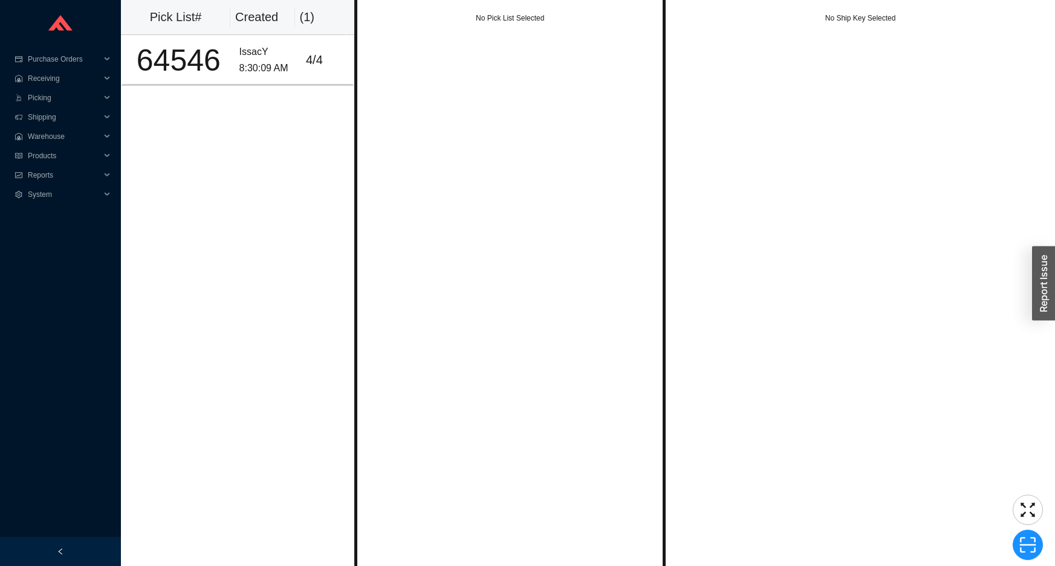  Describe the element at coordinates (64, 98) in the screenshot. I see `span: Picking` at that location.